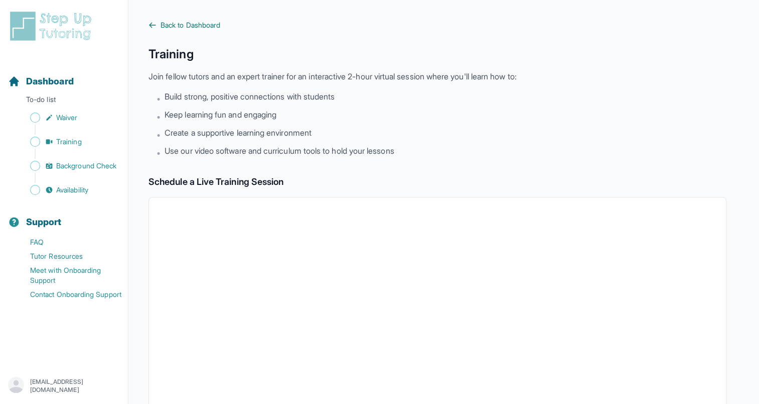 The width and height of the screenshot is (759, 404). I want to click on a: Contact Onboarding Support, so click(68, 294).